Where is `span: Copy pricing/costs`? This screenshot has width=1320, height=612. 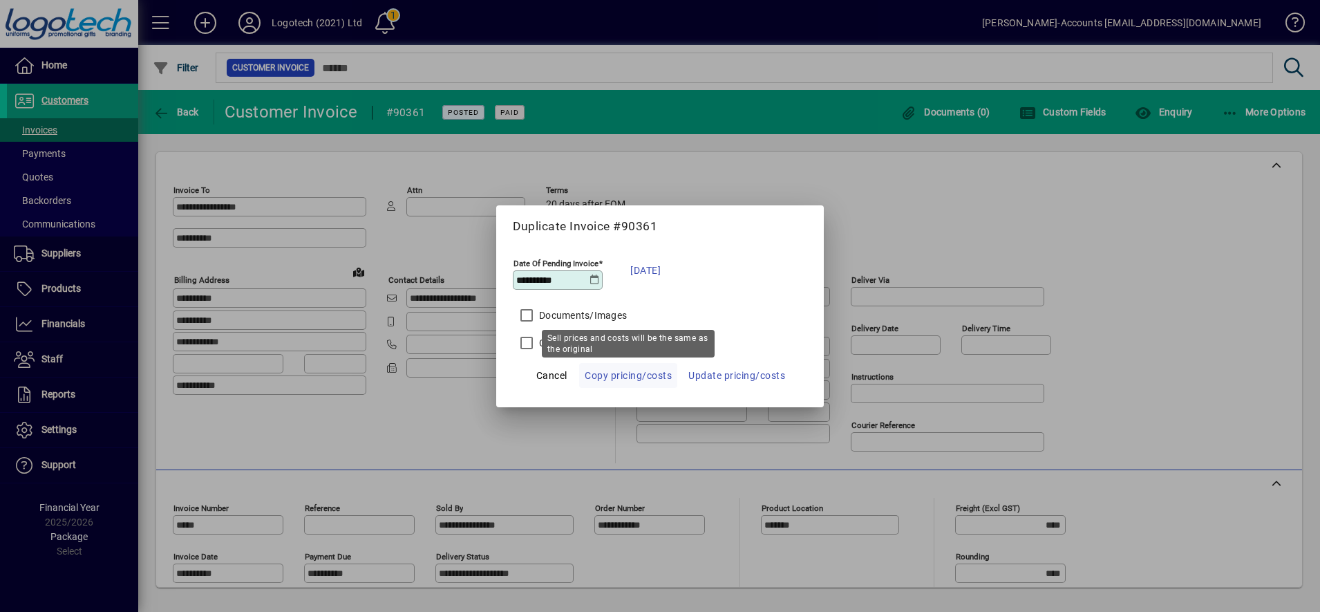 span: Copy pricing/costs is located at coordinates (628, 375).